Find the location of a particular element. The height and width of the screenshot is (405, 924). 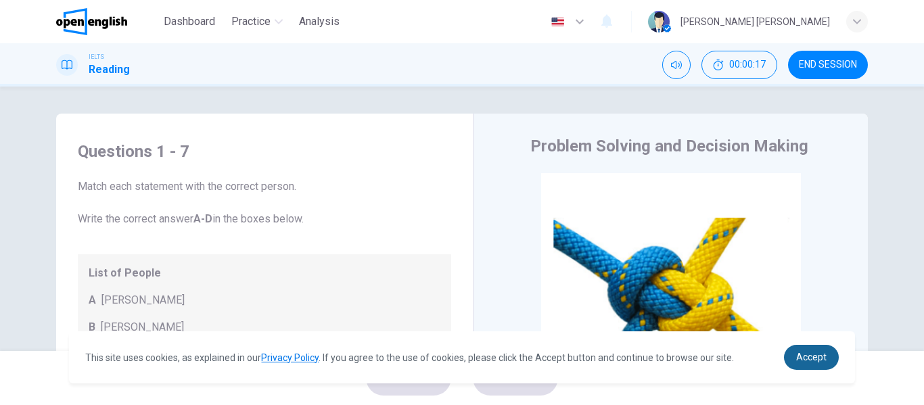

a: OpenEnglish logo is located at coordinates (107, 22).